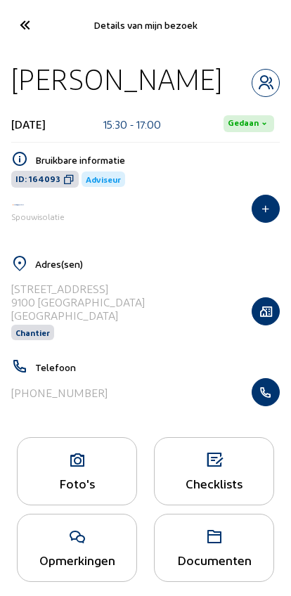 The image size is (291, 596). I want to click on div: Documenten, so click(214, 559).